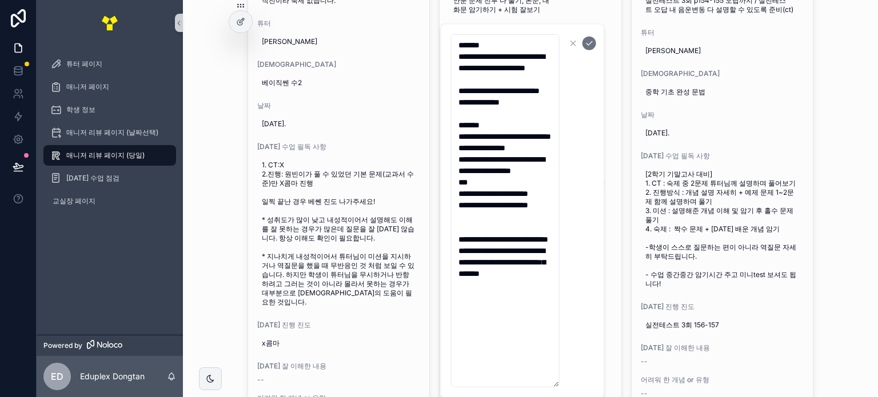 The image size is (878, 397). What do you see at coordinates (63, 346) in the screenshot?
I see `span: Powered by` at bounding box center [63, 346].